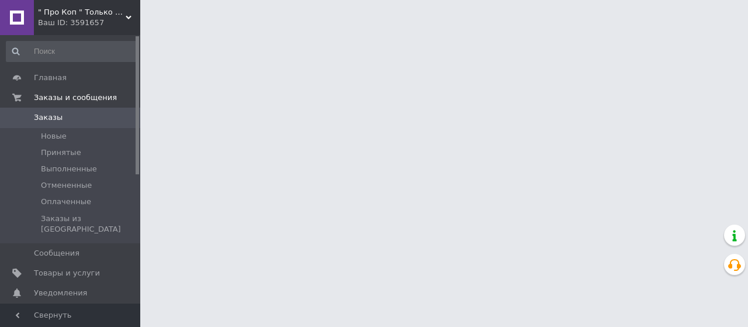  What do you see at coordinates (69, 169) in the screenshot?
I see `span: Выполненные` at bounding box center [69, 169].